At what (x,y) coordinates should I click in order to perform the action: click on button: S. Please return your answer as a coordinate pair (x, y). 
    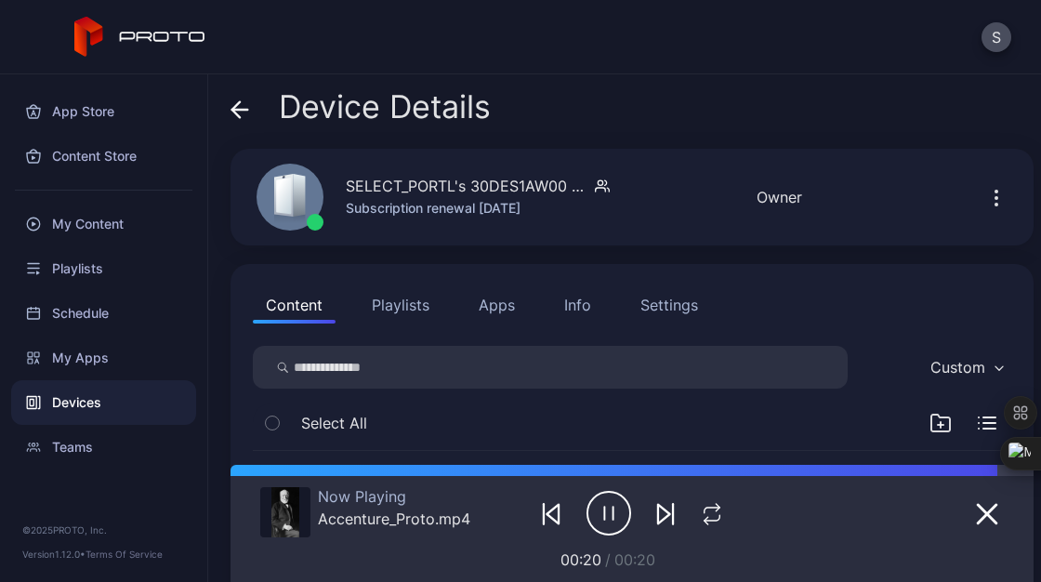
    Looking at the image, I should click on (997, 37).